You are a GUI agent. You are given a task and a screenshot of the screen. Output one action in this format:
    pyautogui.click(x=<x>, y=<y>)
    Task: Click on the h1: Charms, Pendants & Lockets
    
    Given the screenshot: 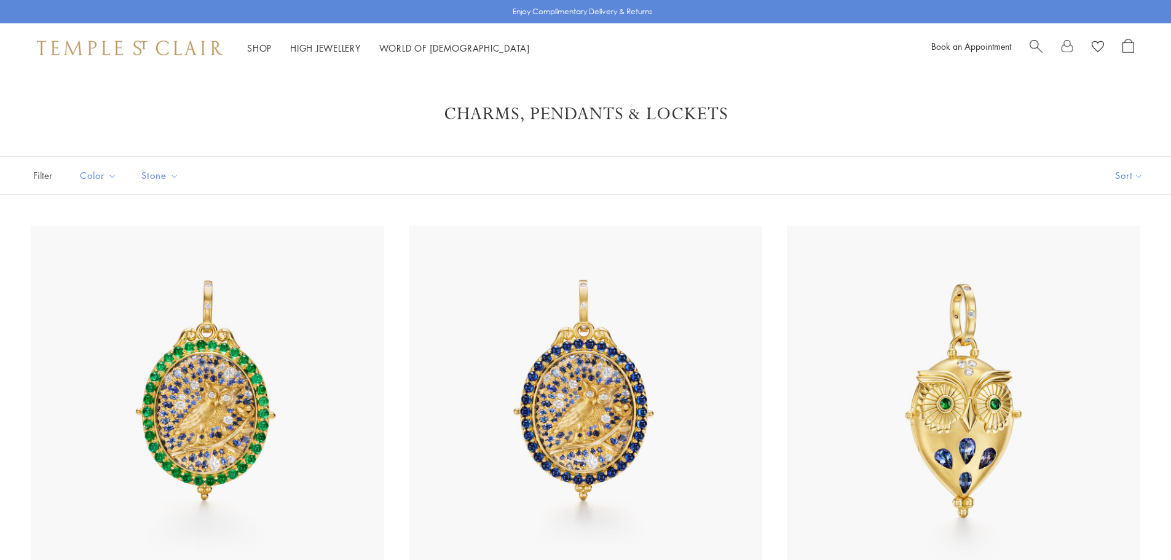 What is the action you would take?
    pyautogui.click(x=585, y=114)
    